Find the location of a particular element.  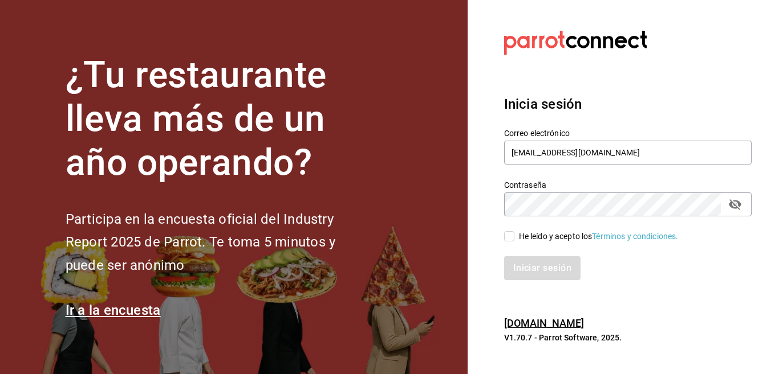

label: Contraseña is located at coordinates (628, 185).